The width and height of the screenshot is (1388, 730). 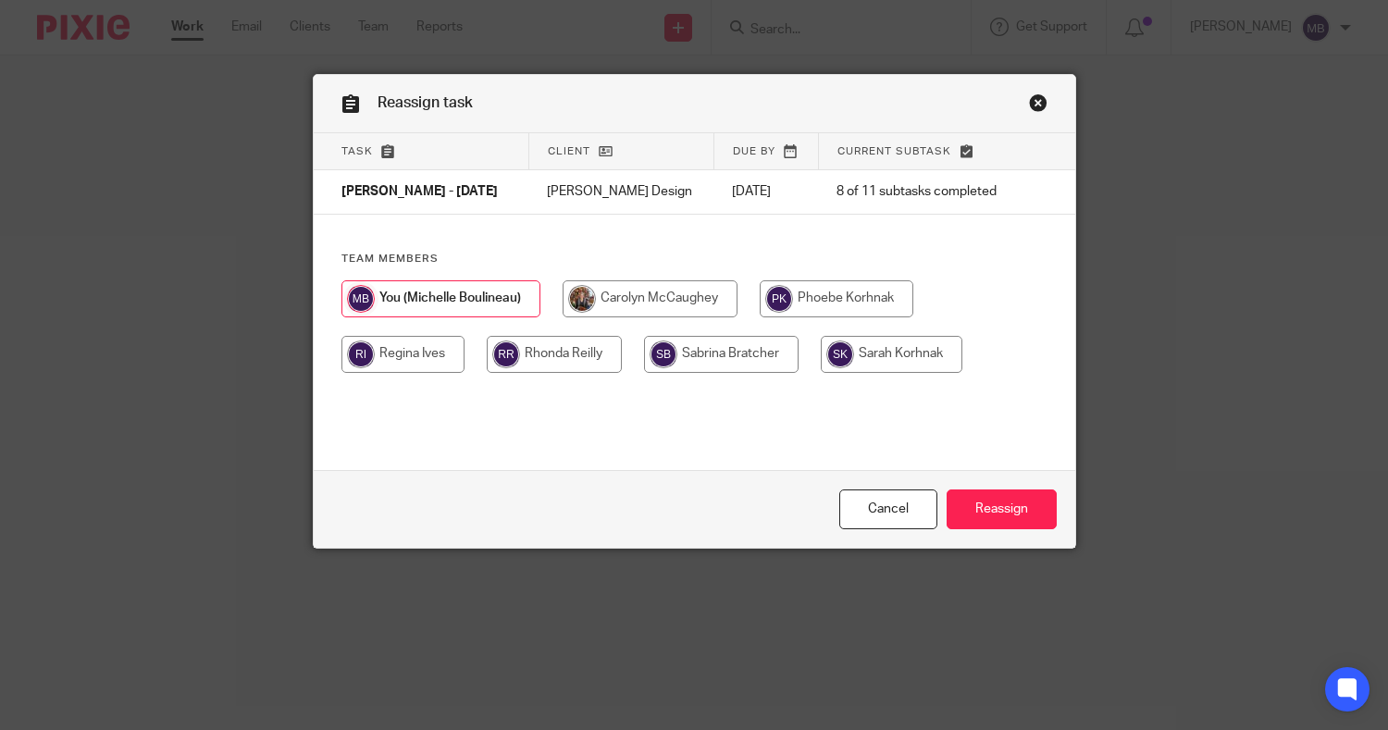 I want to click on td: 8 of 11 subtasks completed, so click(x=918, y=192).